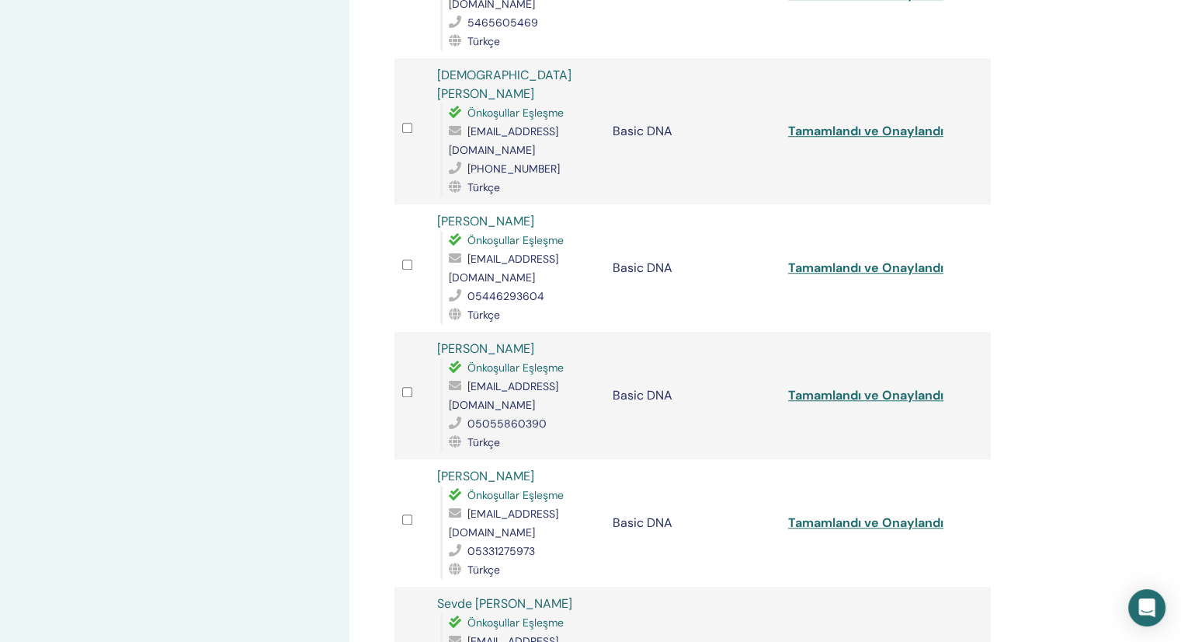 The height and width of the screenshot is (642, 1181). Describe the element at coordinates (501, 551) in the screenshot. I see `span: 05331275973` at that location.